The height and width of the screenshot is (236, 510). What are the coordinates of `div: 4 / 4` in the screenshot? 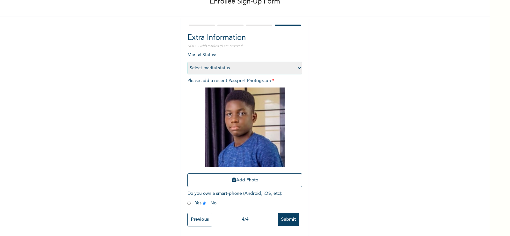 It's located at (245, 219).